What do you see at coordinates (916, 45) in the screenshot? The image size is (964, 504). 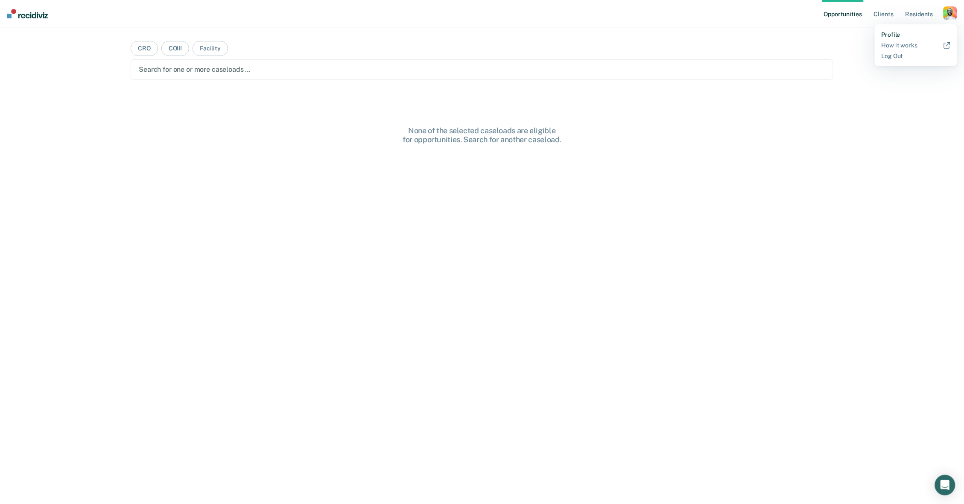 I see `a: How it works` at bounding box center [916, 45].